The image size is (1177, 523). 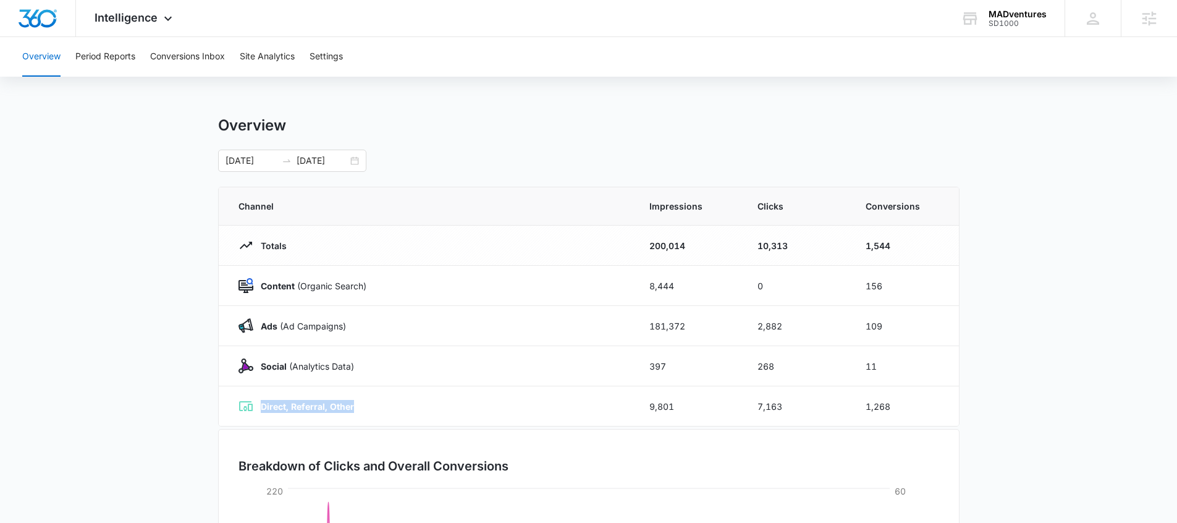 What do you see at coordinates (252, 125) in the screenshot?
I see `h1: Overview` at bounding box center [252, 125].